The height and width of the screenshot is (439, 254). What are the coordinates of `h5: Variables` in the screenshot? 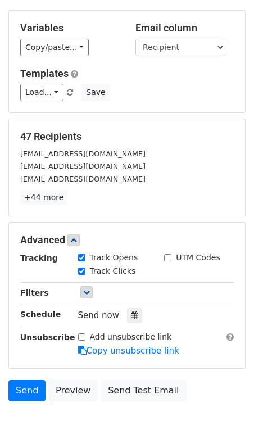 It's located at (69, 28).